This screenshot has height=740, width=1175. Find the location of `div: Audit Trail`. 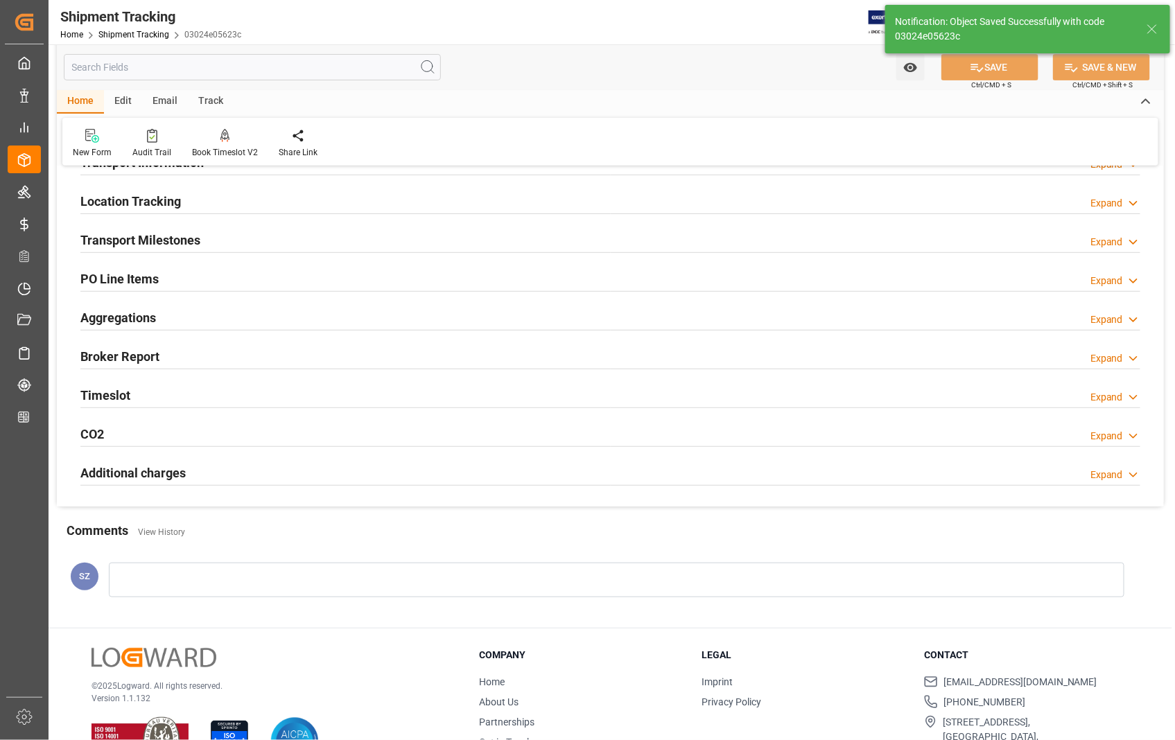

div: Audit Trail is located at coordinates (152, 153).